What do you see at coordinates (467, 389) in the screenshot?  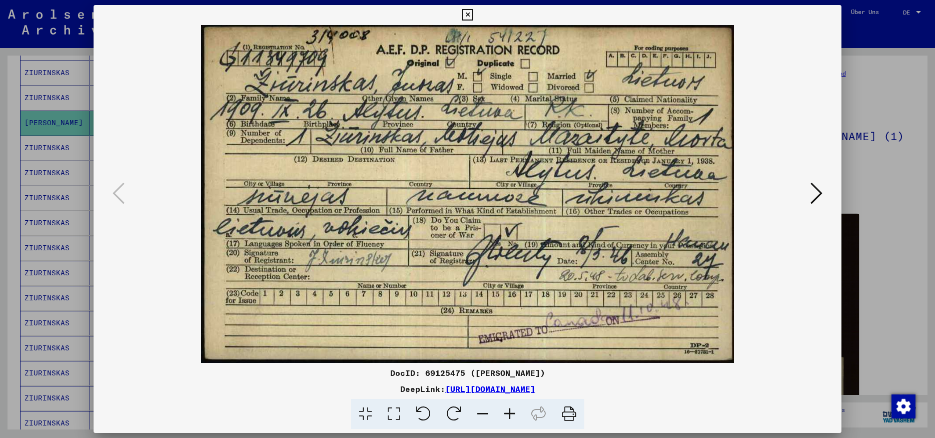 I see `div: DeepLink:` at bounding box center [467, 389].